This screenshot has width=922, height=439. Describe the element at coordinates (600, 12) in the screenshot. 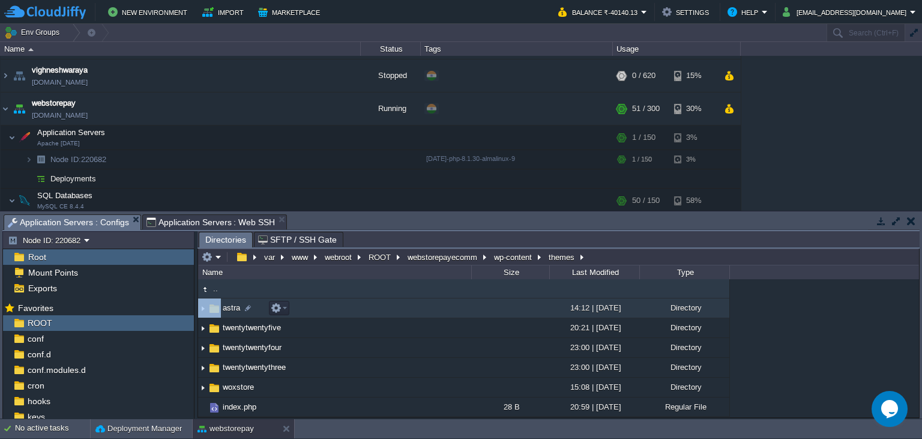

I see `button: Balance ₹-40140.13` at that location.